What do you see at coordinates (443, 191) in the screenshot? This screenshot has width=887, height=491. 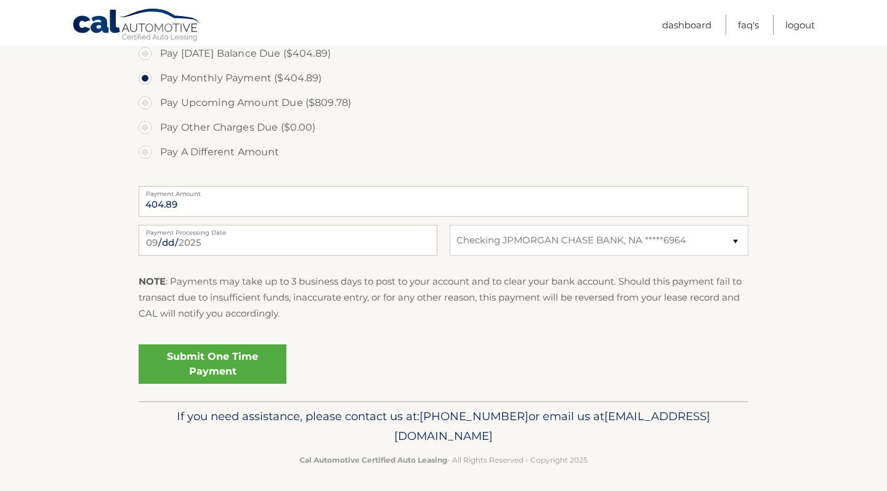 I see `label: Payment Amount` at bounding box center [443, 191].